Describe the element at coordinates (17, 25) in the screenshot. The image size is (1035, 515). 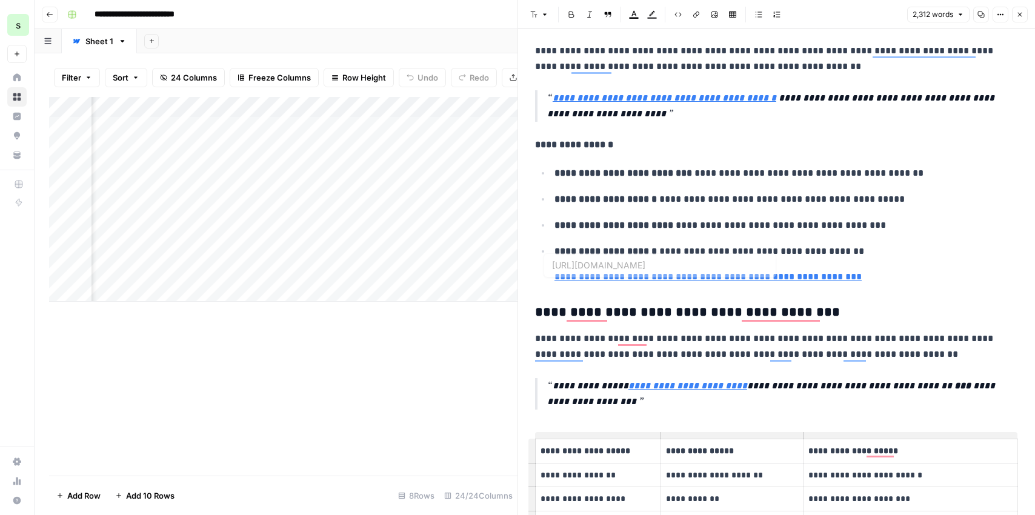
I see `button: Workspace: saasgenie` at that location.